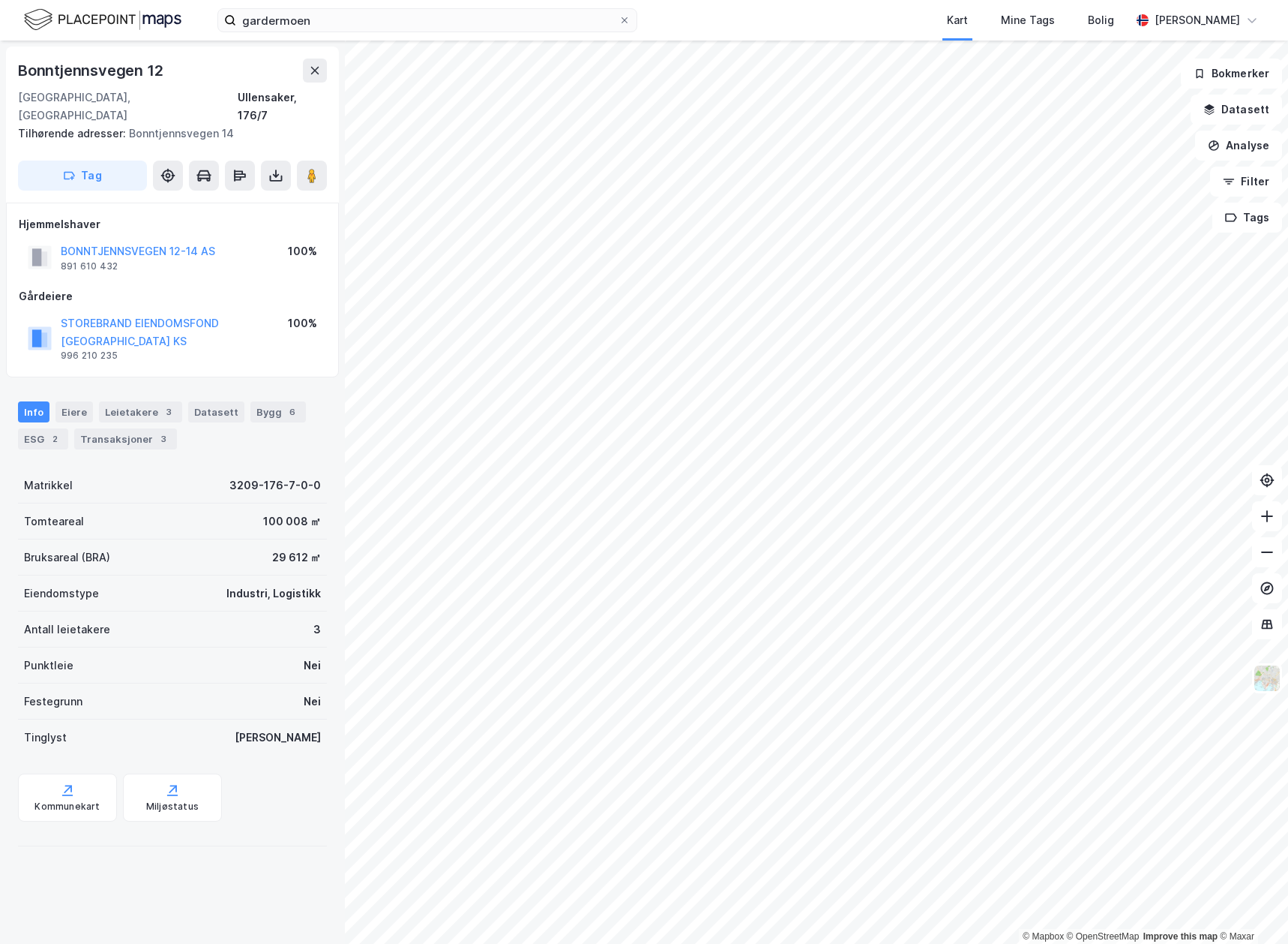 The height and width of the screenshot is (944, 1288). Describe the element at coordinates (83, 176) in the screenshot. I see `button: Tag` at that location.